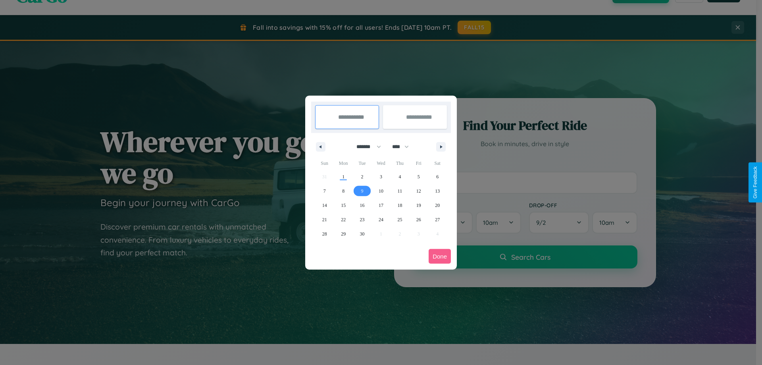  What do you see at coordinates (438, 220) in the screenshot?
I see `button: 27` at bounding box center [438, 220].